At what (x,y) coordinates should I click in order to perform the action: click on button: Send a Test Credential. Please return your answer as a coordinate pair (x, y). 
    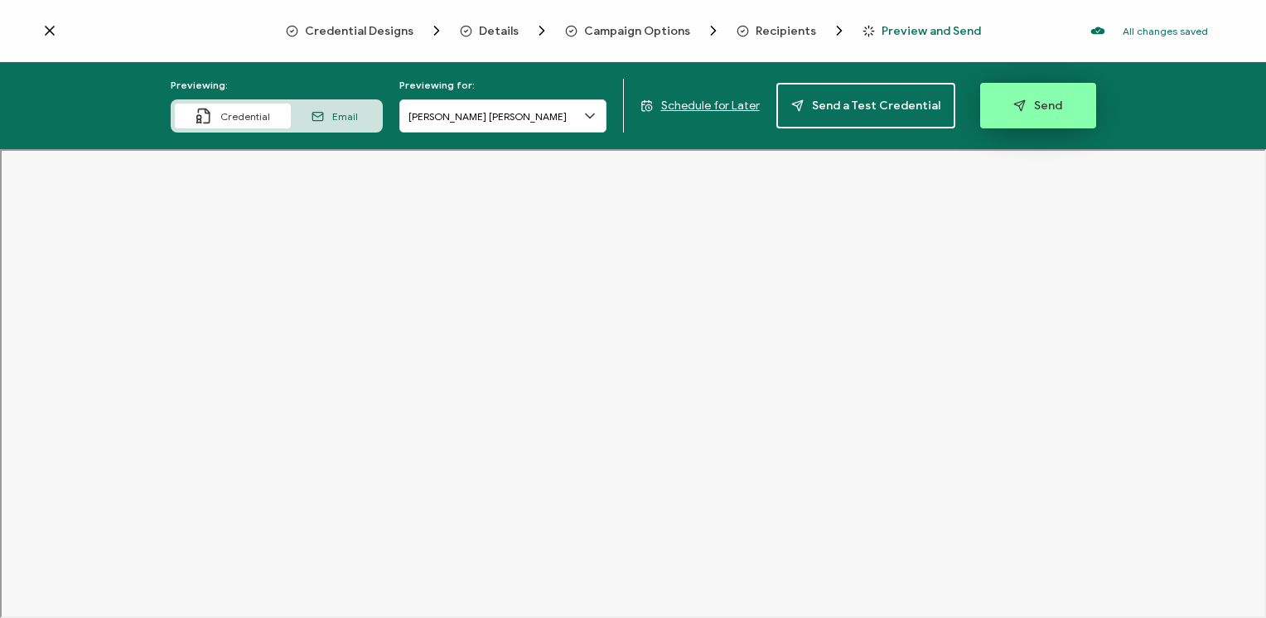
    Looking at the image, I should click on (866, 105).